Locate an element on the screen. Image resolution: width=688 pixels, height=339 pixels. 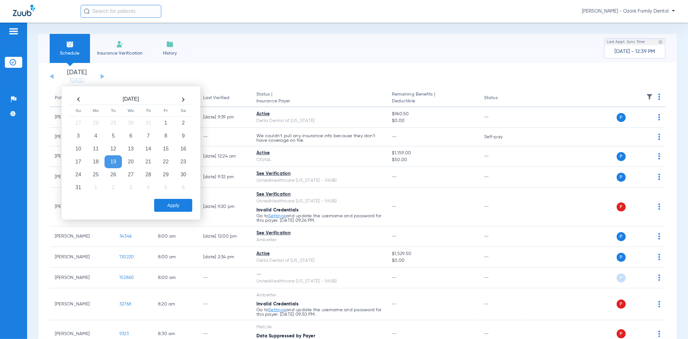
span: Data Suppressed by Payer is located at coordinates (286, 336).